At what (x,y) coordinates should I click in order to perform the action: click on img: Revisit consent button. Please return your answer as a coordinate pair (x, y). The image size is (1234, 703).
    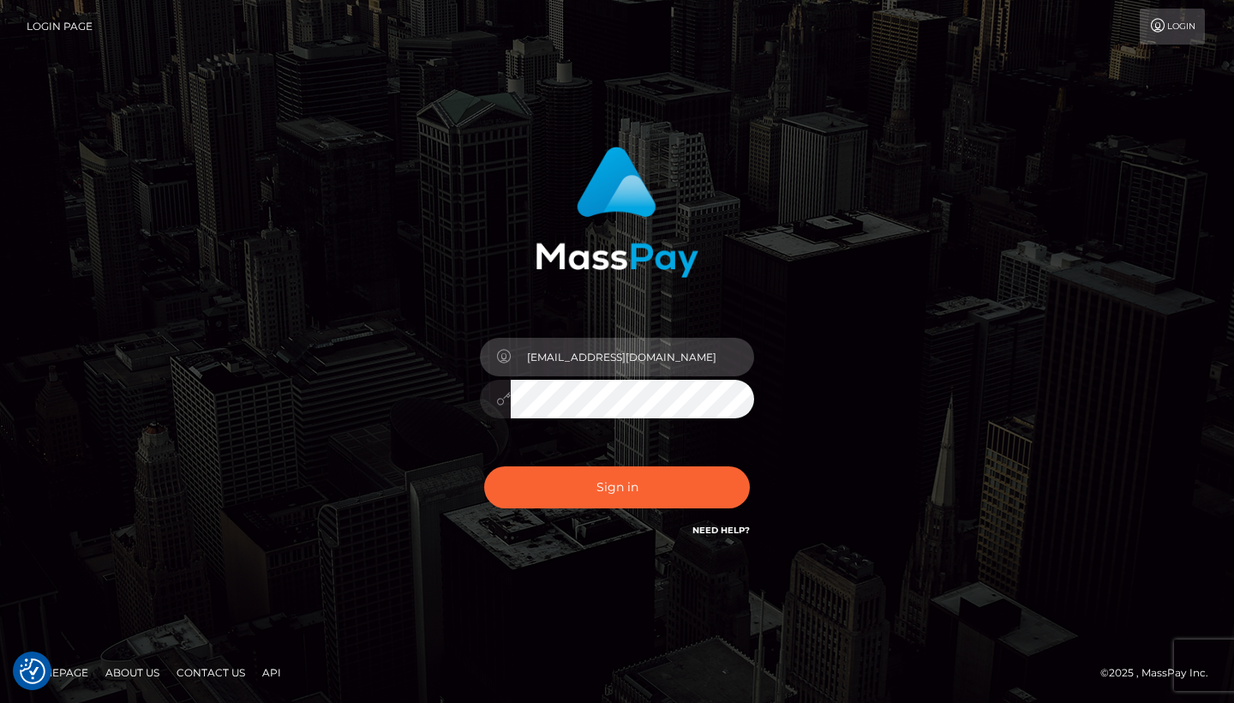
    Looking at the image, I should click on (33, 671).